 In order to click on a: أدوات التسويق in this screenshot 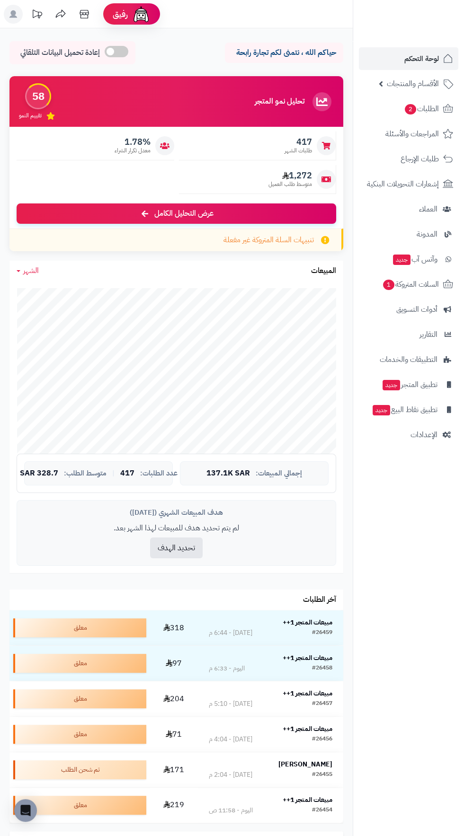, I will do `click(408, 309)`.